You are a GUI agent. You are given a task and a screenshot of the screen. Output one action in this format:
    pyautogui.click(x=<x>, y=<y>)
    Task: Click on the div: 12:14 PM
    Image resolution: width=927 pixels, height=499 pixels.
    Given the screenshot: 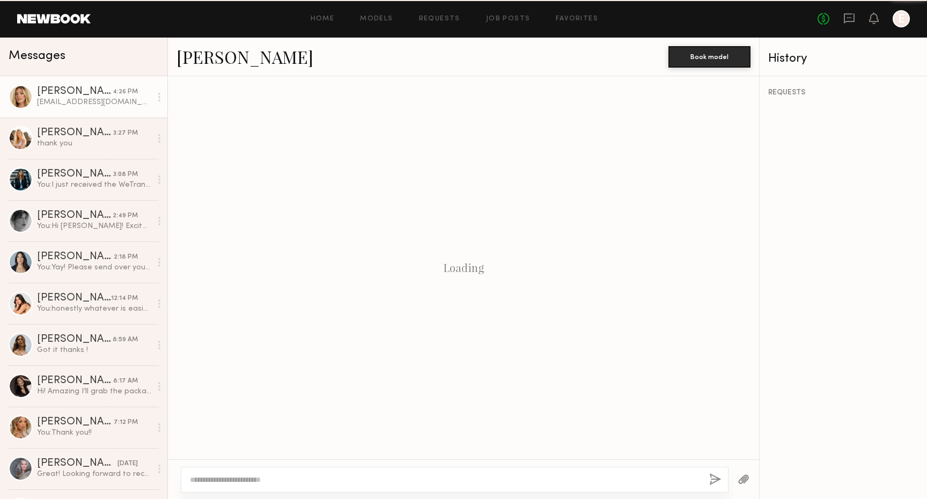 What is the action you would take?
    pyautogui.click(x=125, y=298)
    